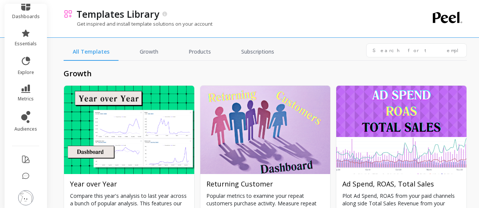  I want to click on p: Templates Library, so click(118, 14).